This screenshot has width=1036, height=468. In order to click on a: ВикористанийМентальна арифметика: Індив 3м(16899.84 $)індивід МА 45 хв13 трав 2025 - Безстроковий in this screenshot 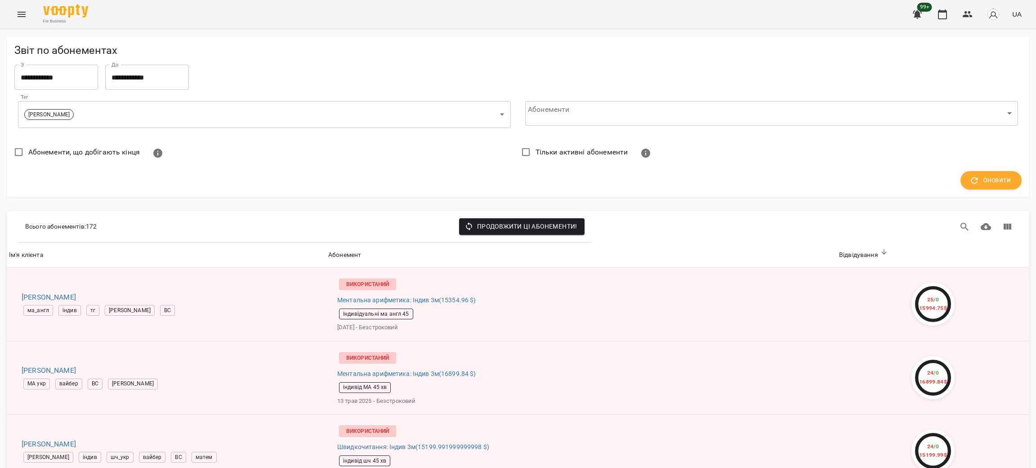, I will do `click(582, 378)`.